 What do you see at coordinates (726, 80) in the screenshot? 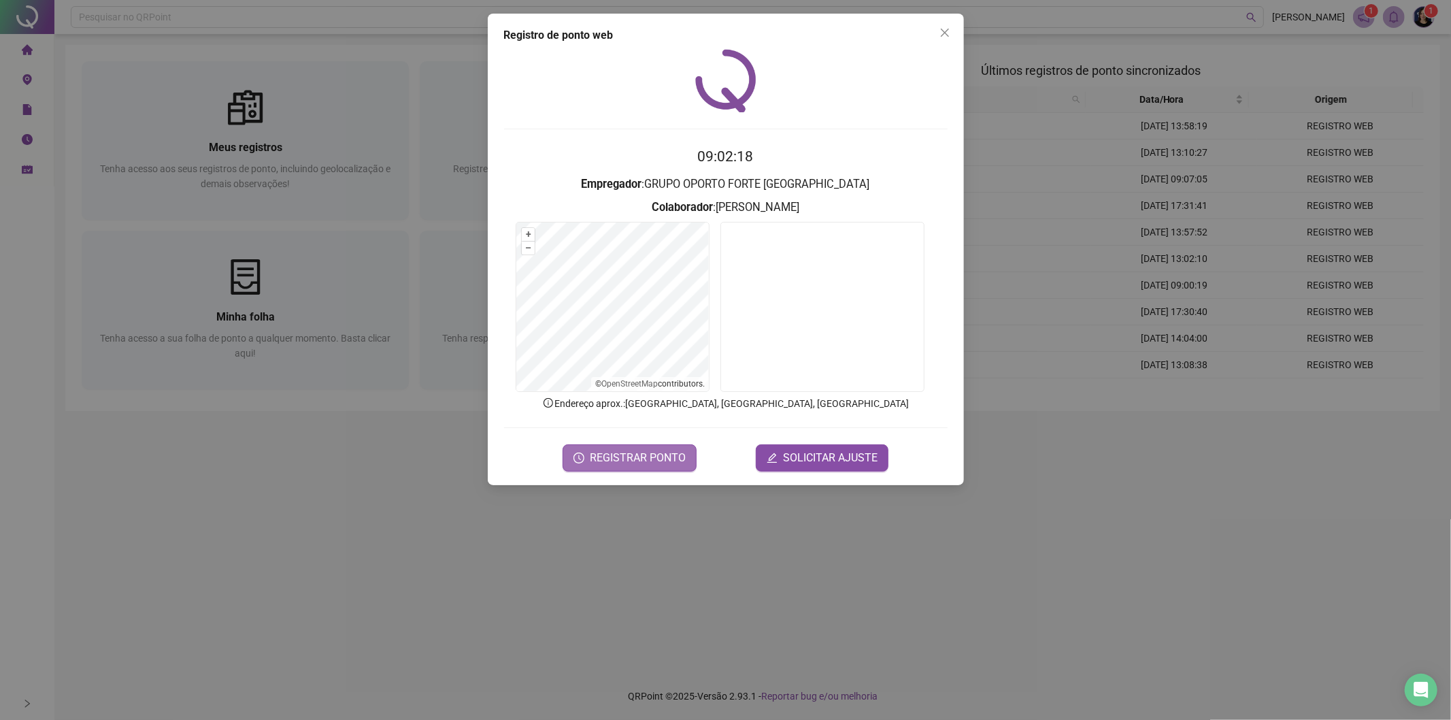
I see `img: QRPoint` at bounding box center [726, 80].